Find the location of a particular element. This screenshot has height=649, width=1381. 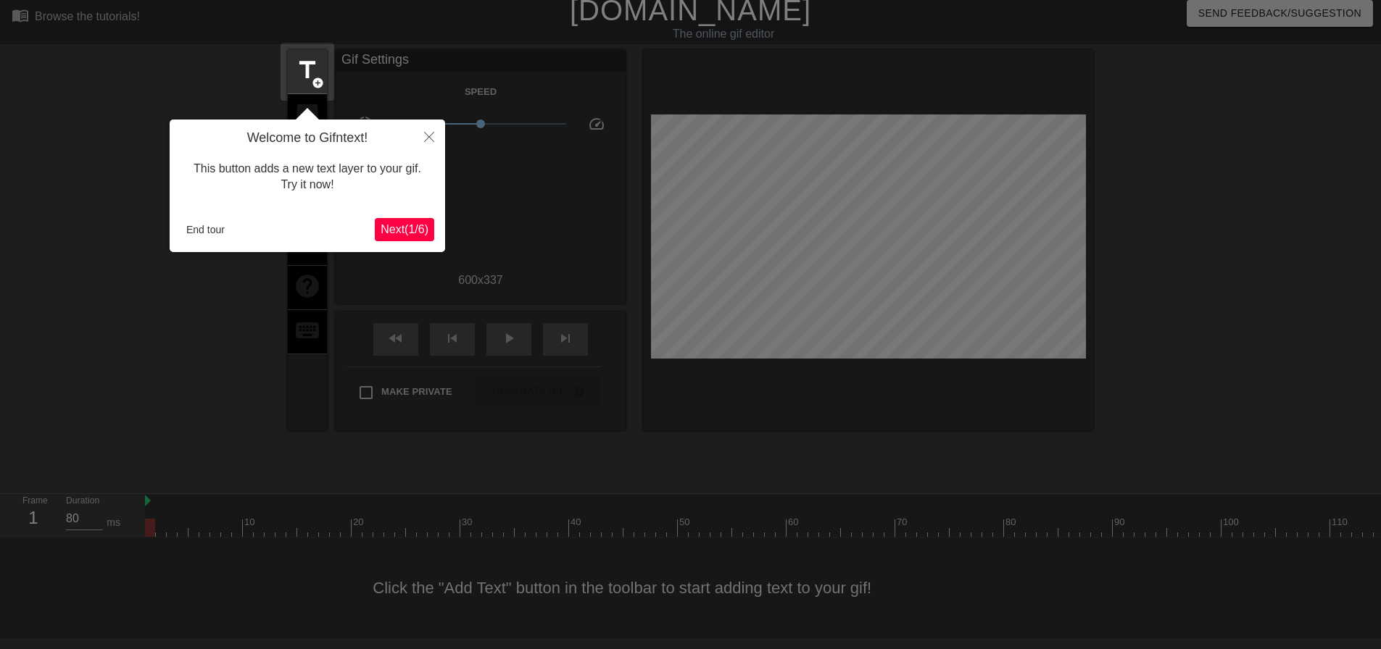

button: End tour is located at coordinates (205, 230).